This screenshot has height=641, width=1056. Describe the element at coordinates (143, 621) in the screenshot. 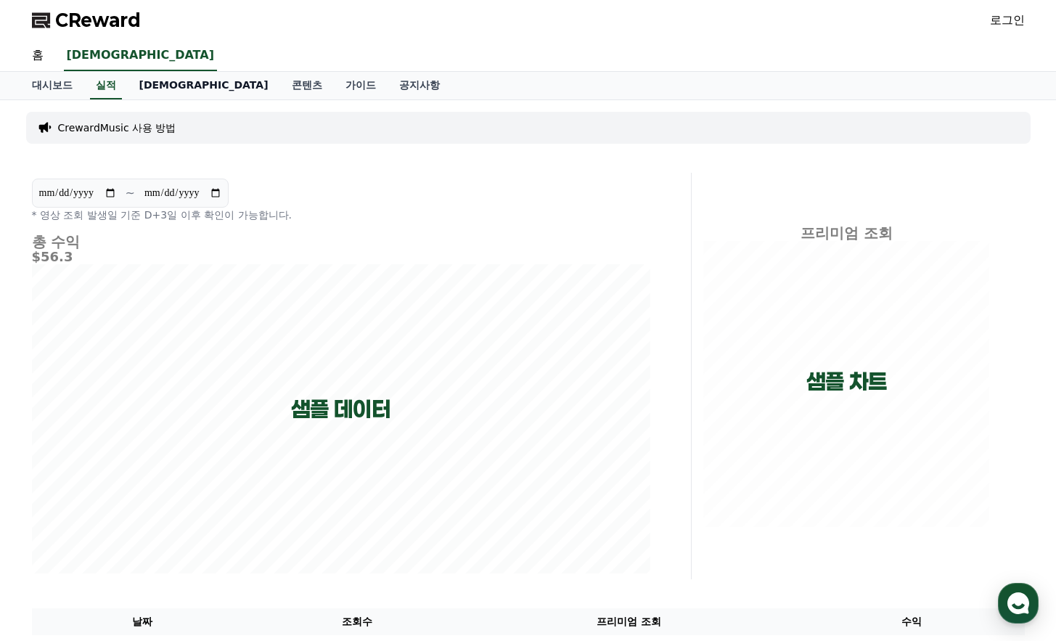

I see `th: 날짜` at that location.